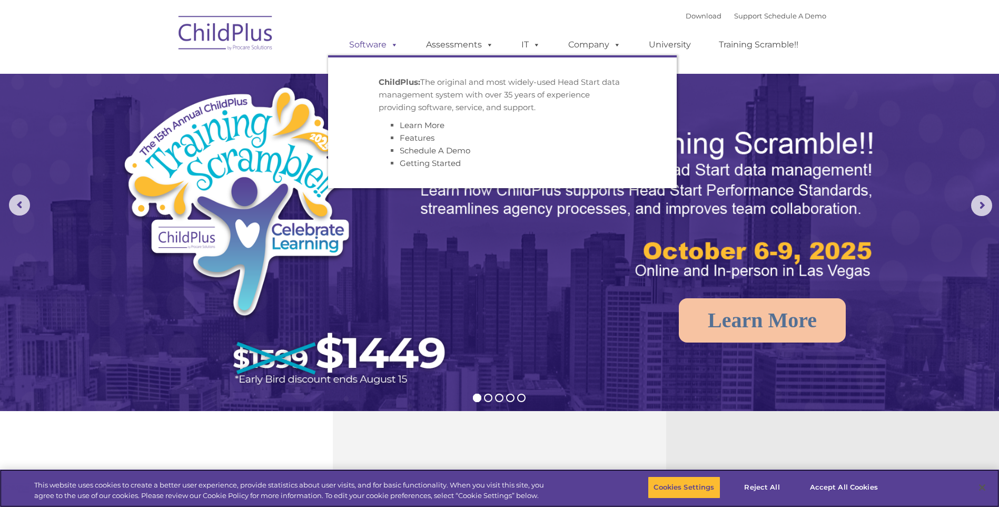  Describe the element at coordinates (758, 45) in the screenshot. I see `a: Training Scramble!!` at that location.